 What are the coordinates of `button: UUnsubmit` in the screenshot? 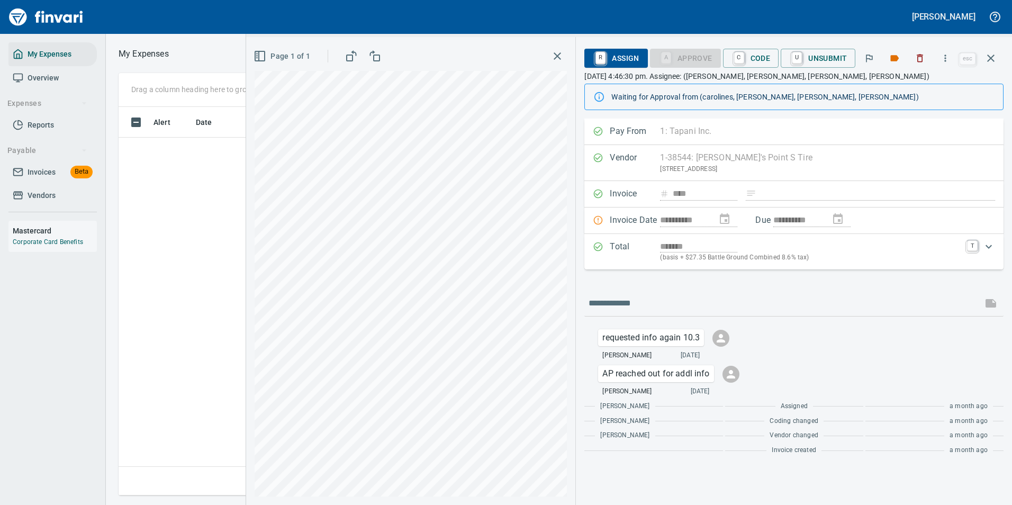 It's located at (817, 58).